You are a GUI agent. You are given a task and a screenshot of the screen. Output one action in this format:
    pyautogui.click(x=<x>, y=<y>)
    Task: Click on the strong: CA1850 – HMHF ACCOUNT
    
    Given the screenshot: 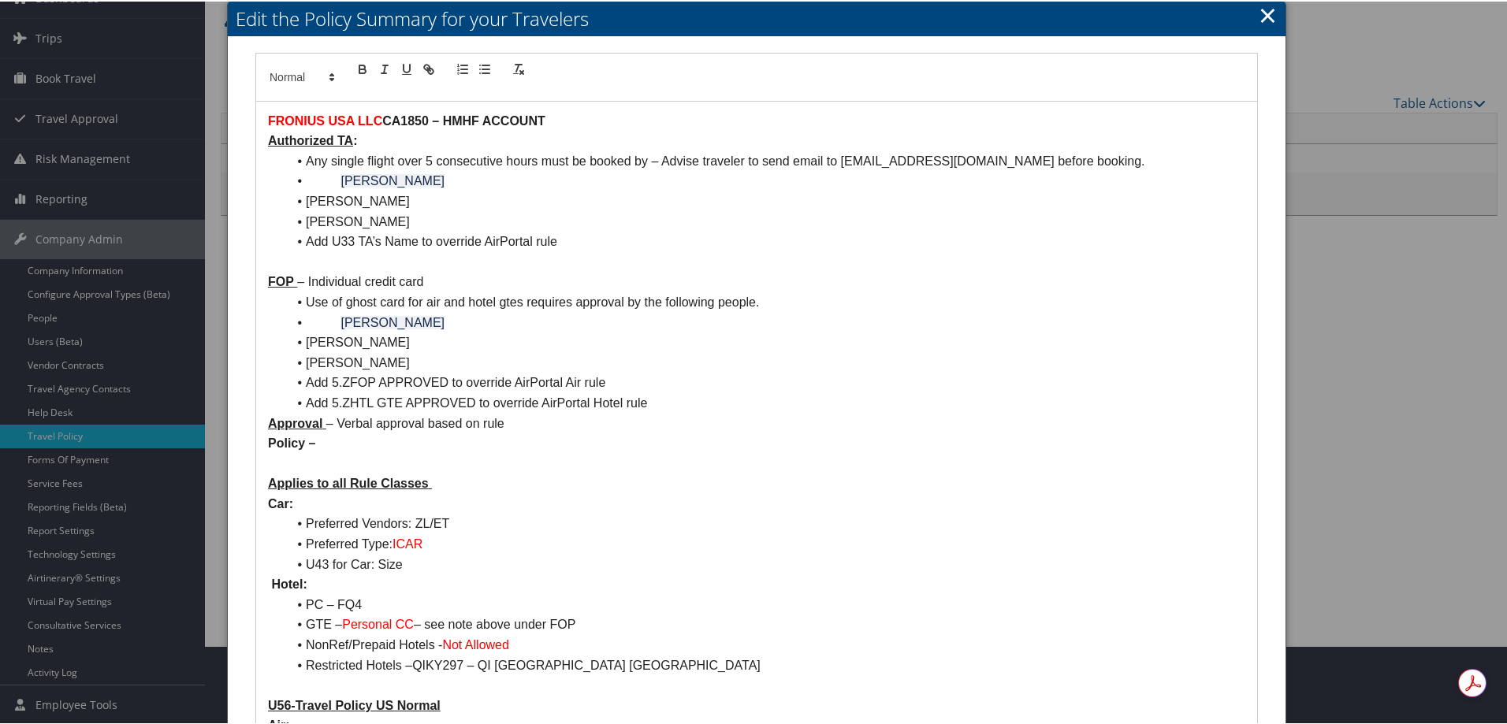 What is the action you would take?
    pyautogui.click(x=464, y=119)
    